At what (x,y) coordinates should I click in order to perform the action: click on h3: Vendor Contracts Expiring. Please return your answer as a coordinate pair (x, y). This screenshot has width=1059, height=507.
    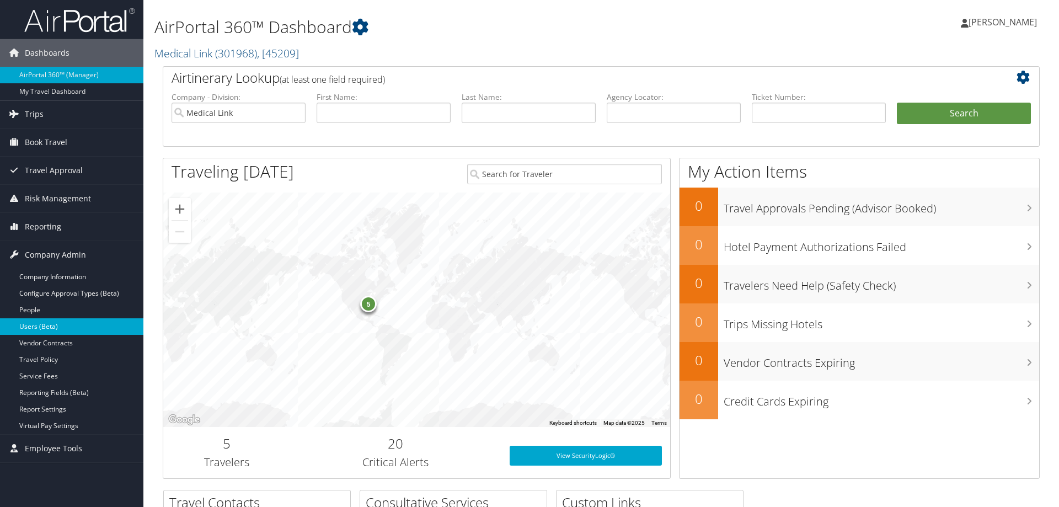
    Looking at the image, I should click on (881, 360).